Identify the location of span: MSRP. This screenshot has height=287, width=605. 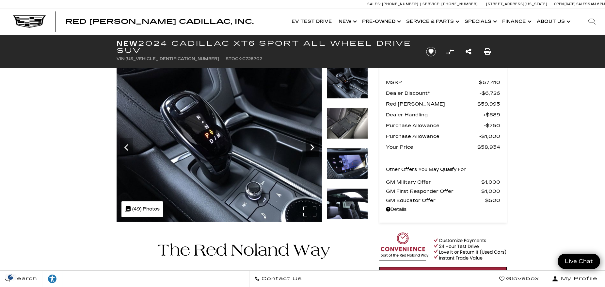
(432, 82).